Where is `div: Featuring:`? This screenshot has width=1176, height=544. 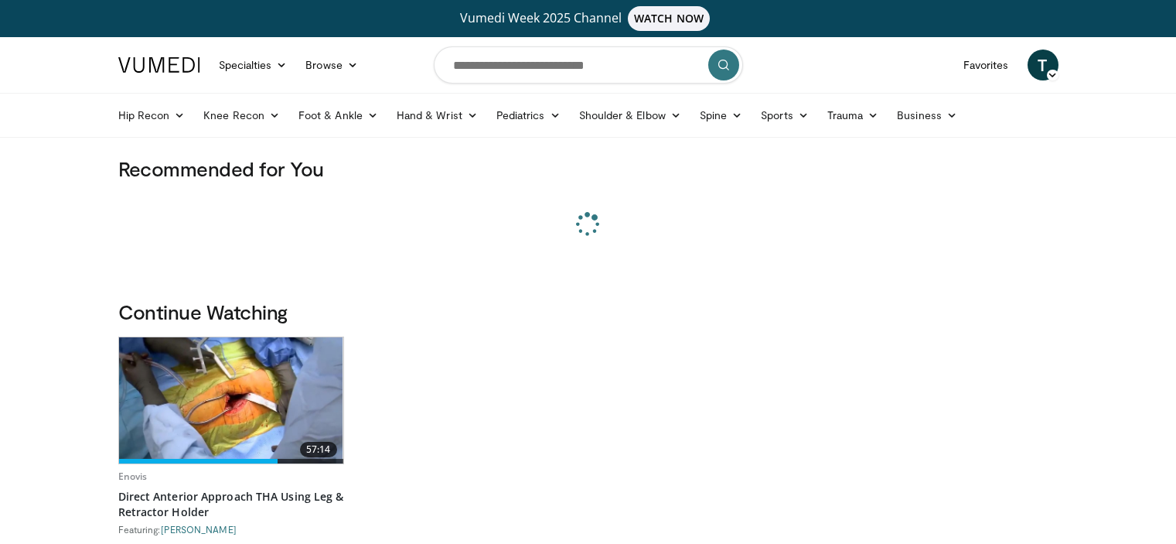 div: Featuring: is located at coordinates (231, 529).